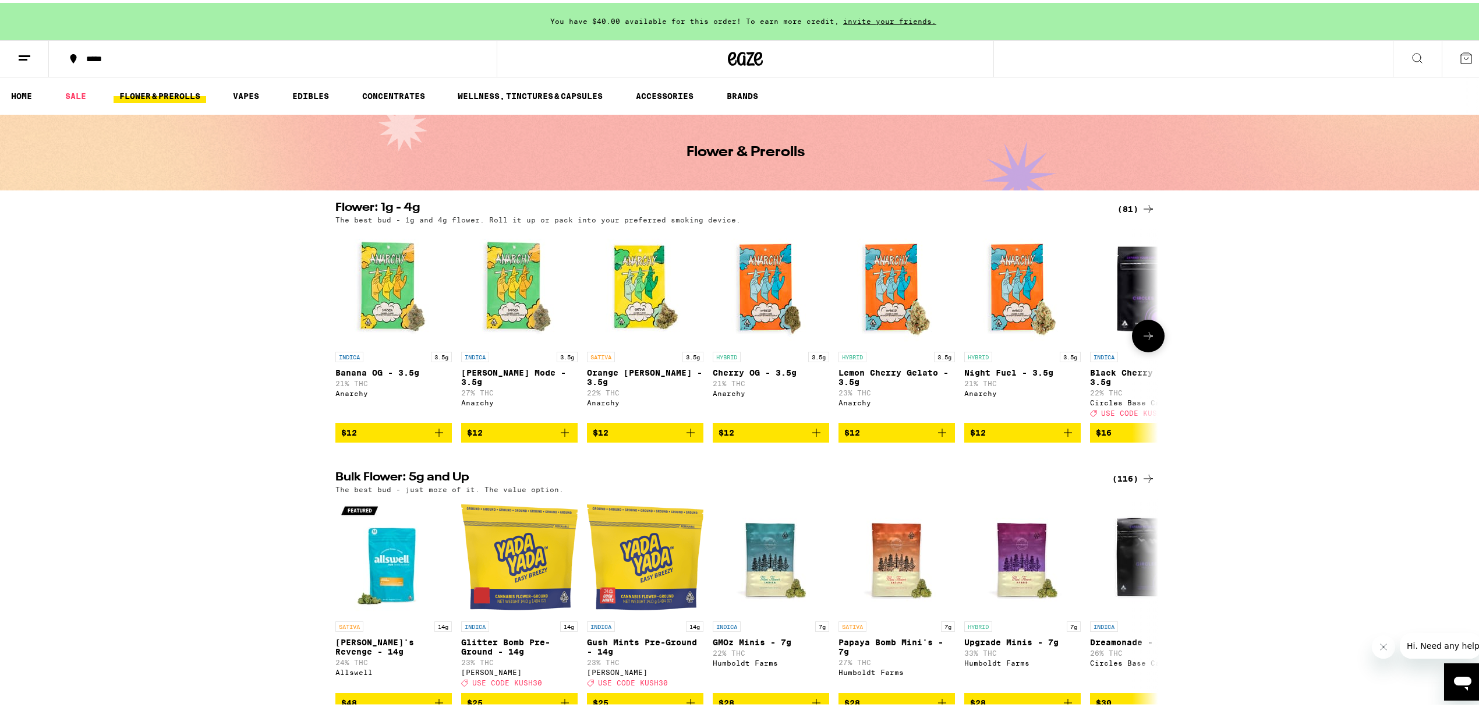 This screenshot has width=1479, height=707. I want to click on p: 14g, so click(443, 624).